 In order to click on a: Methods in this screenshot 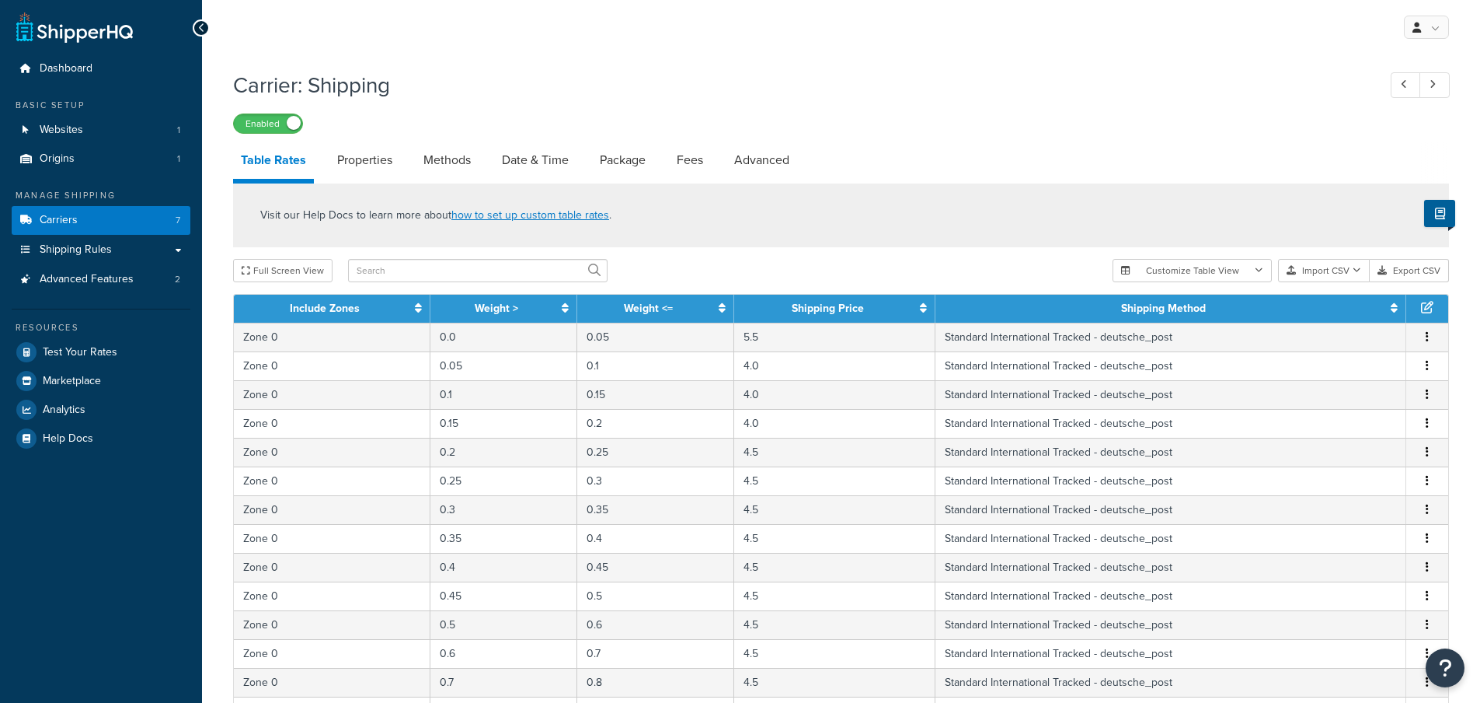, I will do `click(447, 160)`.